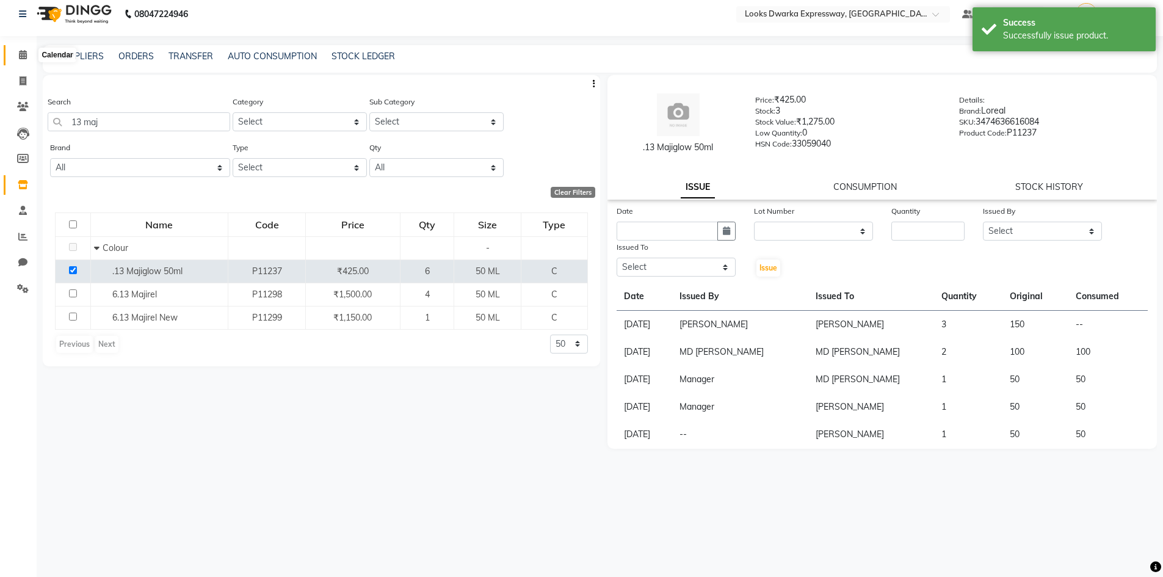  What do you see at coordinates (768, 268) in the screenshot?
I see `button: Issue` at bounding box center [768, 268].